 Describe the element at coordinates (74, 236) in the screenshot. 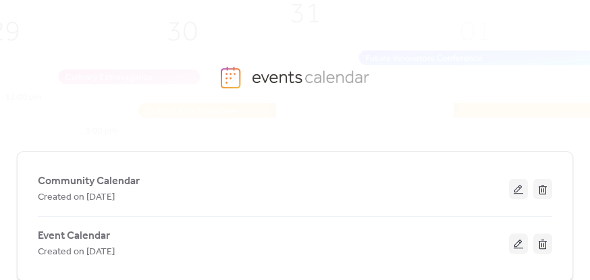

I see `span: Event Calendar` at that location.